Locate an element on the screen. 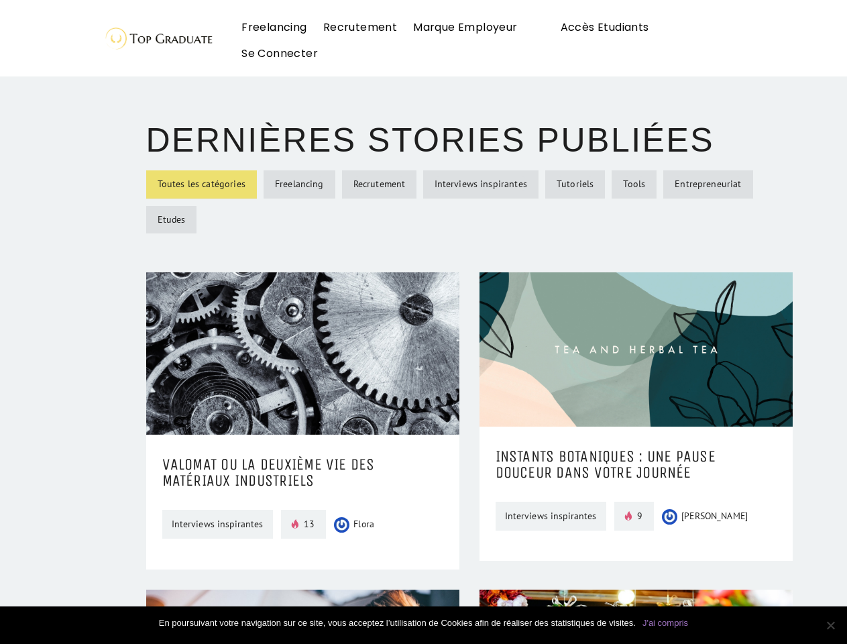 The width and height of the screenshot is (847, 644). span: Tutoriels is located at coordinates (575, 184).